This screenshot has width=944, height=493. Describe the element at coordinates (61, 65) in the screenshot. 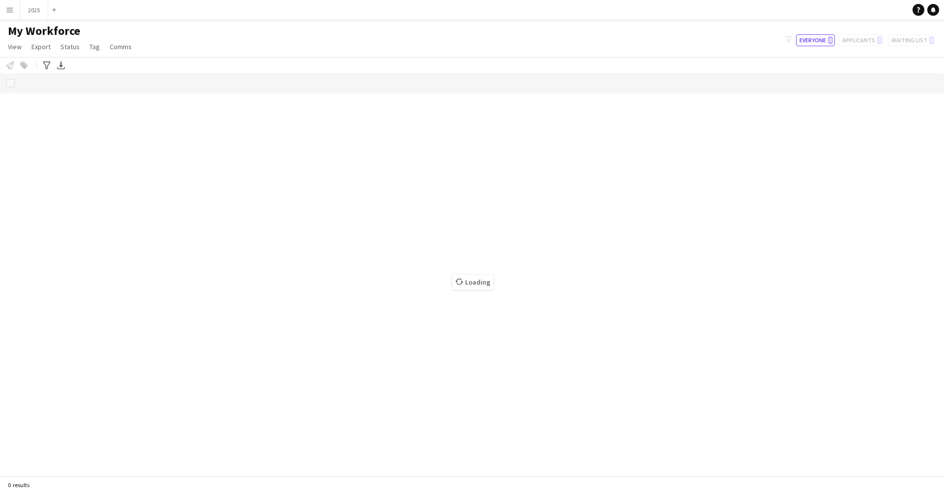

I see `app-action-btn: Export XLSX` at that location.